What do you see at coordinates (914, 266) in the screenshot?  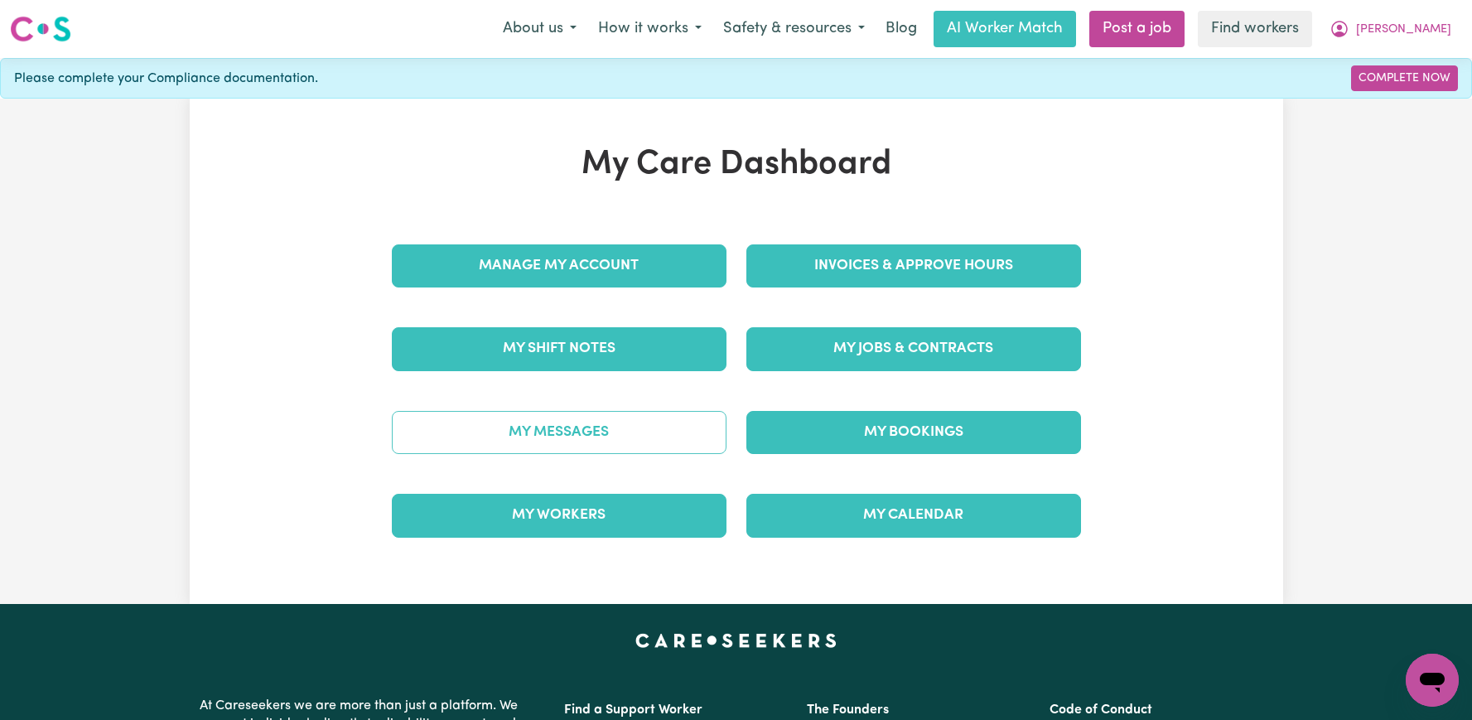 I see `a: Invoices & Approve Hours` at bounding box center [914, 266].